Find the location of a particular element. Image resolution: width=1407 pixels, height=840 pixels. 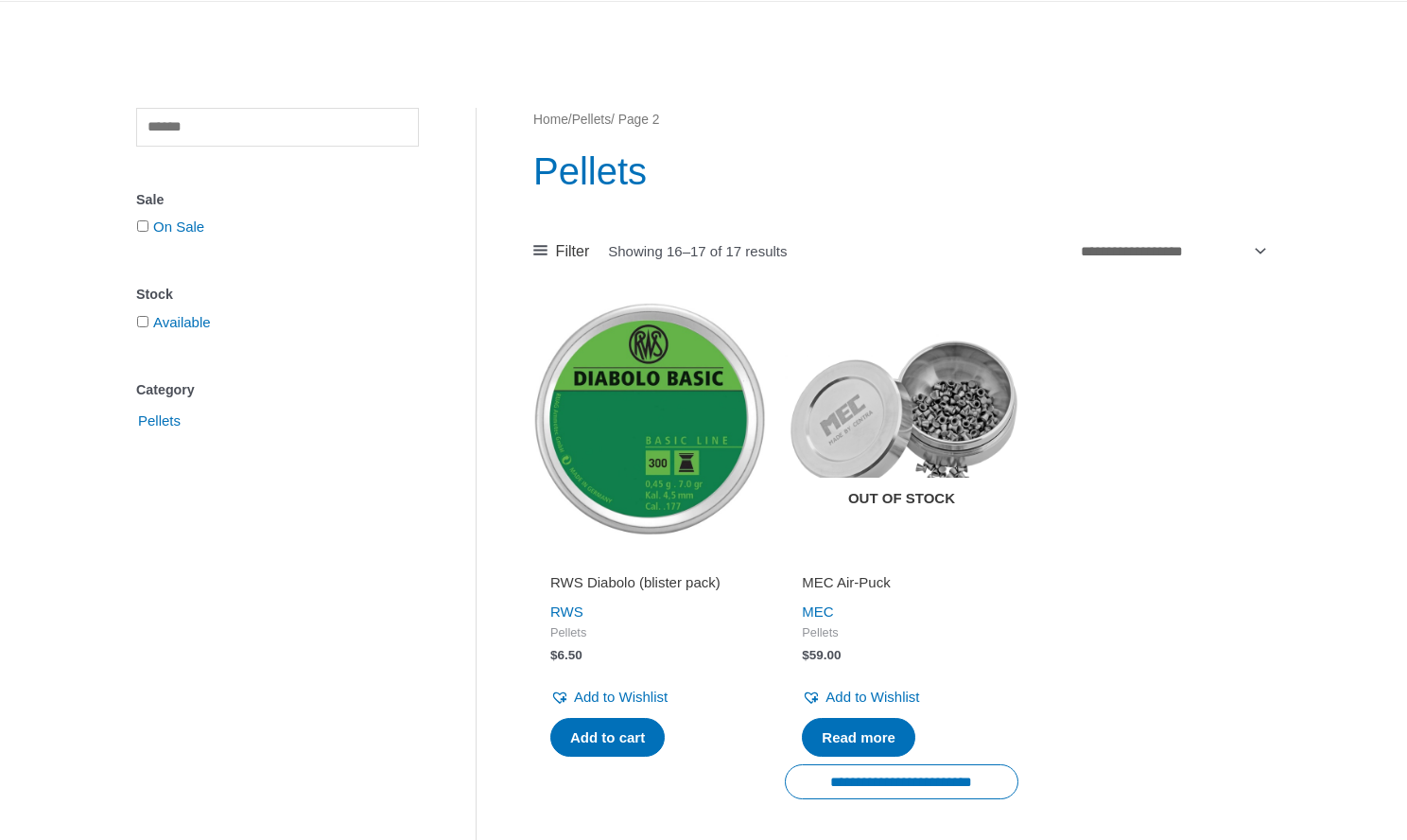

a: Out of stock is located at coordinates (902, 419).